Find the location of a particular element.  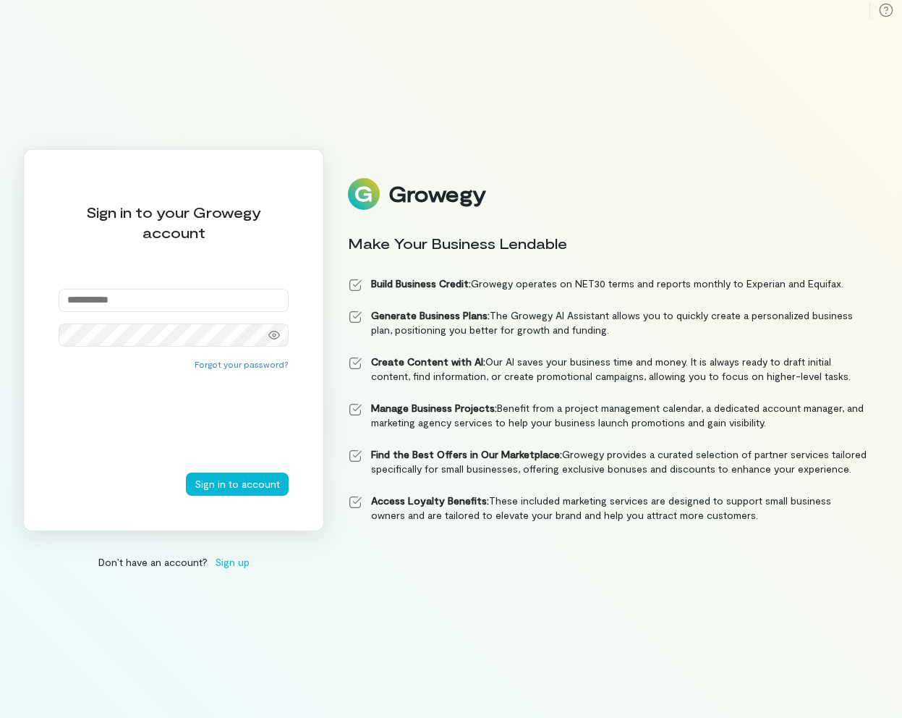

strong: Manage Business Projects: is located at coordinates (434, 407).